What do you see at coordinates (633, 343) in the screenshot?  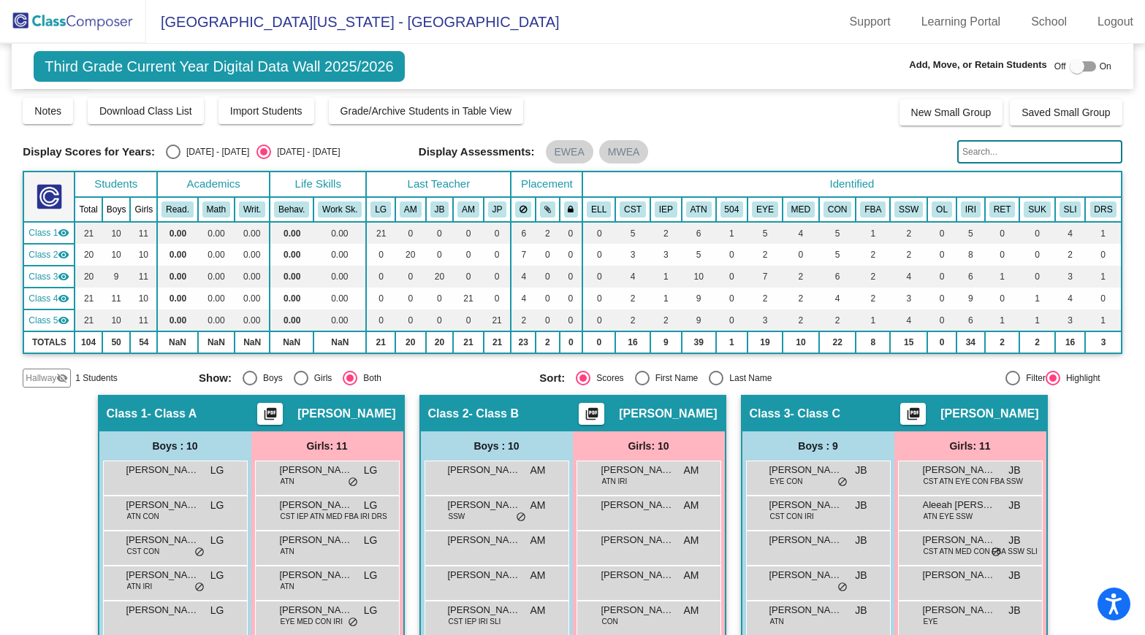 I see `td: 16` at bounding box center [633, 343].